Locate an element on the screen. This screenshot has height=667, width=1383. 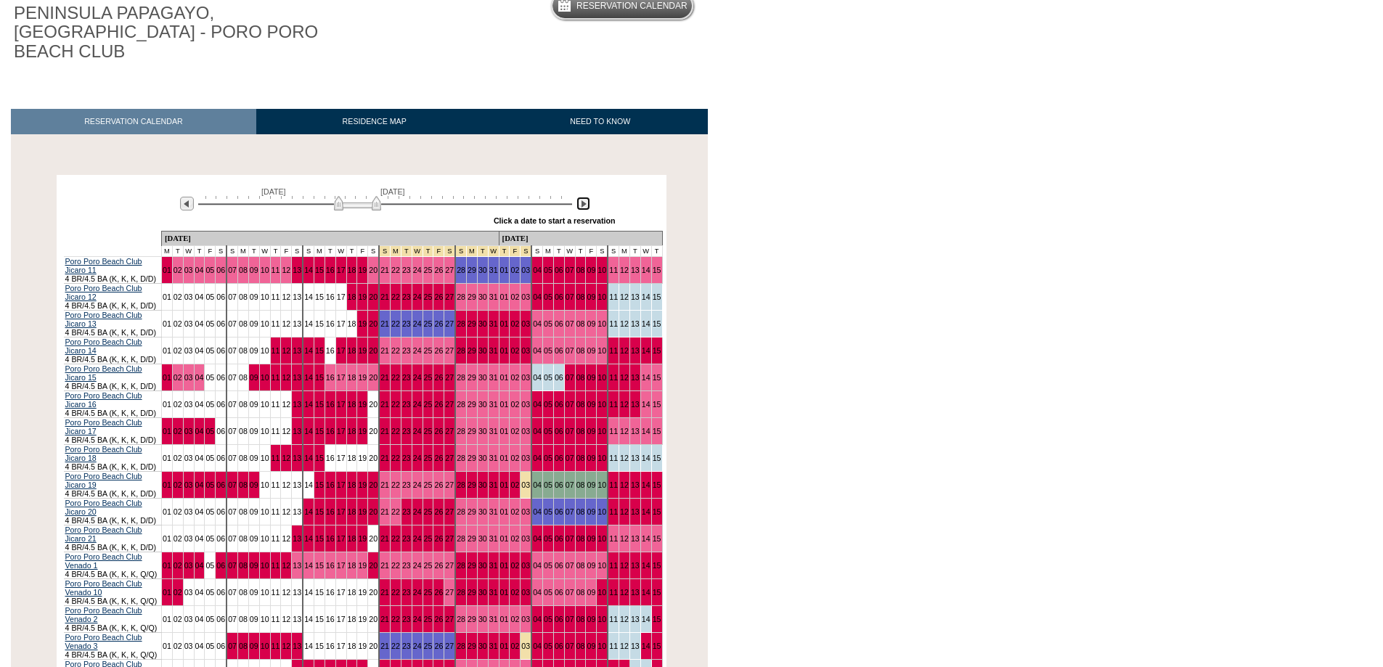
a: Poro Poro Beach Club Jicaro 12 is located at coordinates (104, 293).